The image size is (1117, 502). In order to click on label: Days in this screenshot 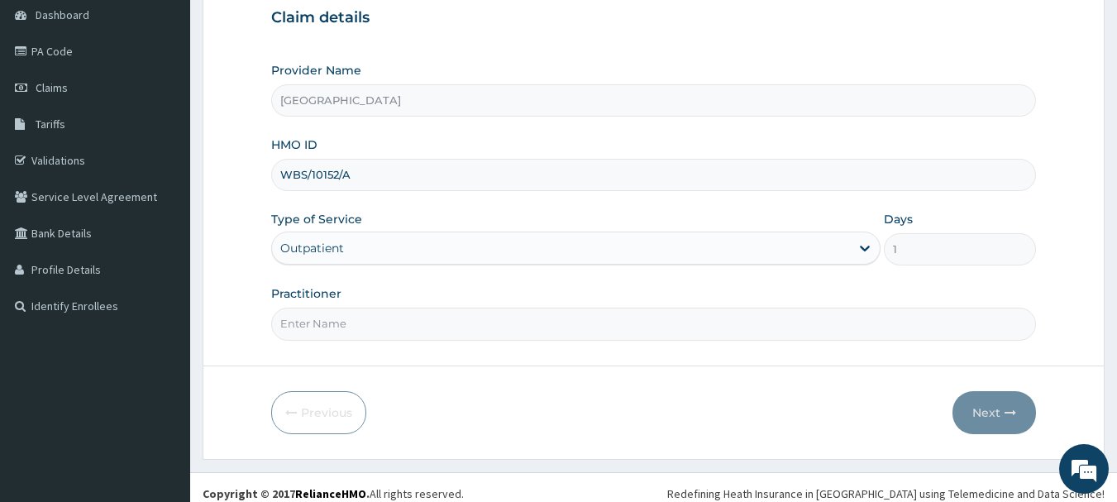, I will do `click(898, 219)`.